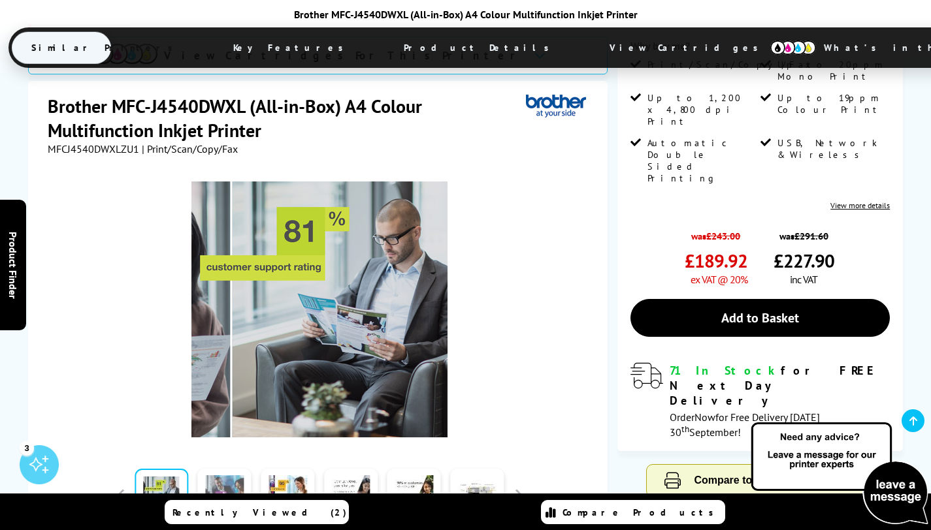 This screenshot has height=530, width=931. I want to click on strike: £291.60, so click(811, 236).